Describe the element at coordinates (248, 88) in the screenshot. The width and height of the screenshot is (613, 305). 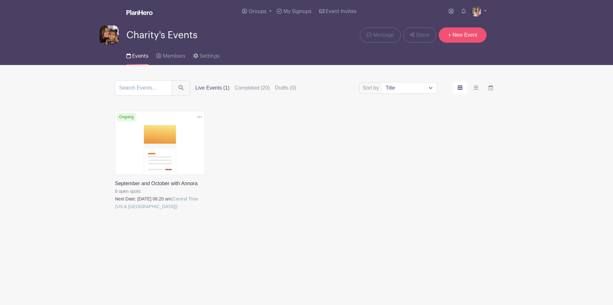
I see `div: filters` at that location.